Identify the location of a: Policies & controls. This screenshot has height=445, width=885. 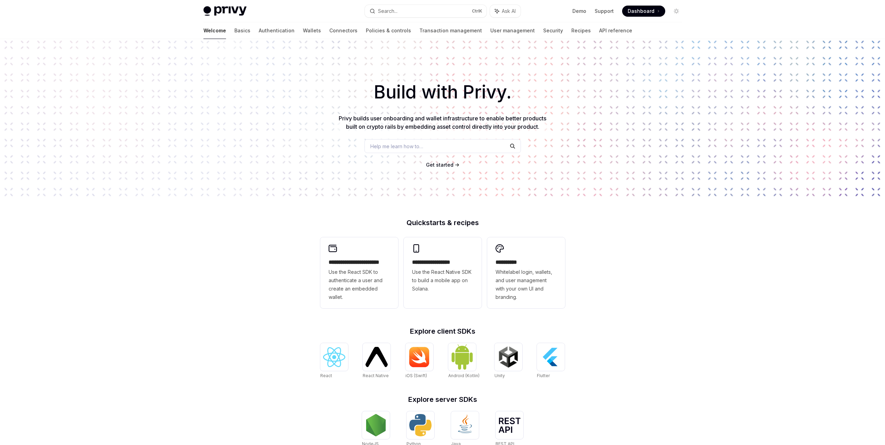
(388, 31).